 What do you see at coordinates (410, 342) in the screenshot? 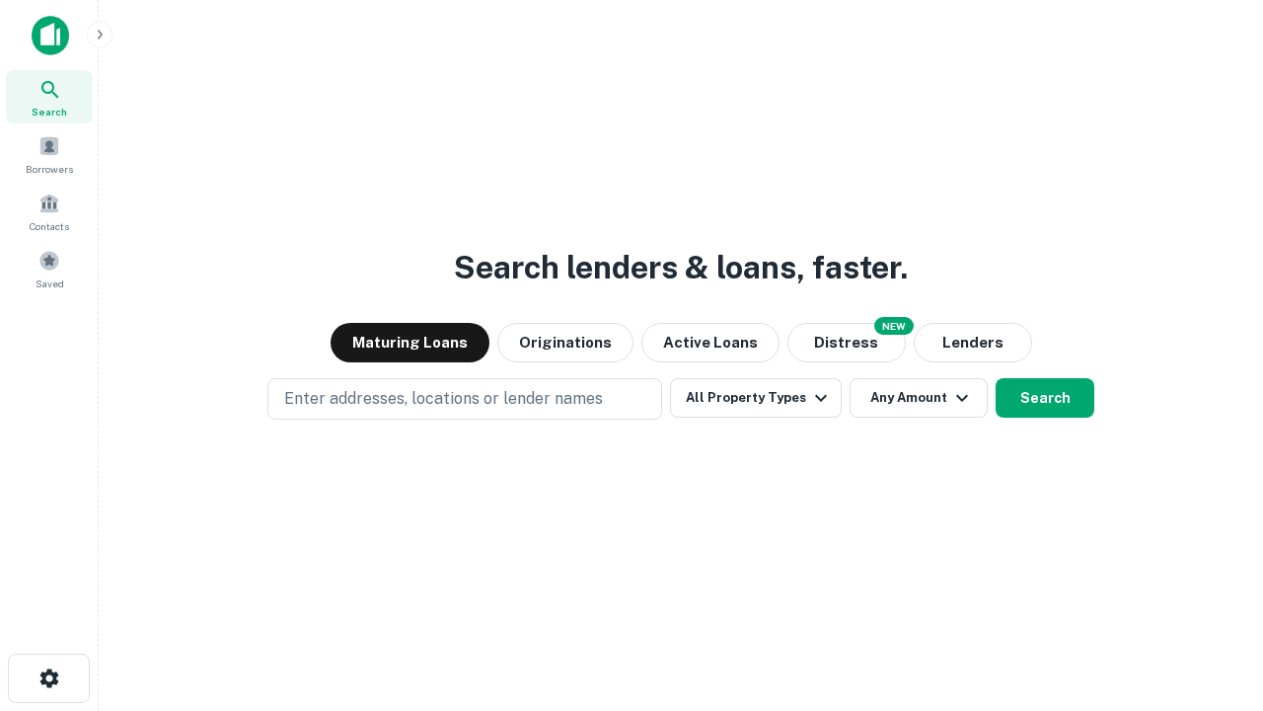
I see `button: Maturing Loans` at bounding box center [410, 342].